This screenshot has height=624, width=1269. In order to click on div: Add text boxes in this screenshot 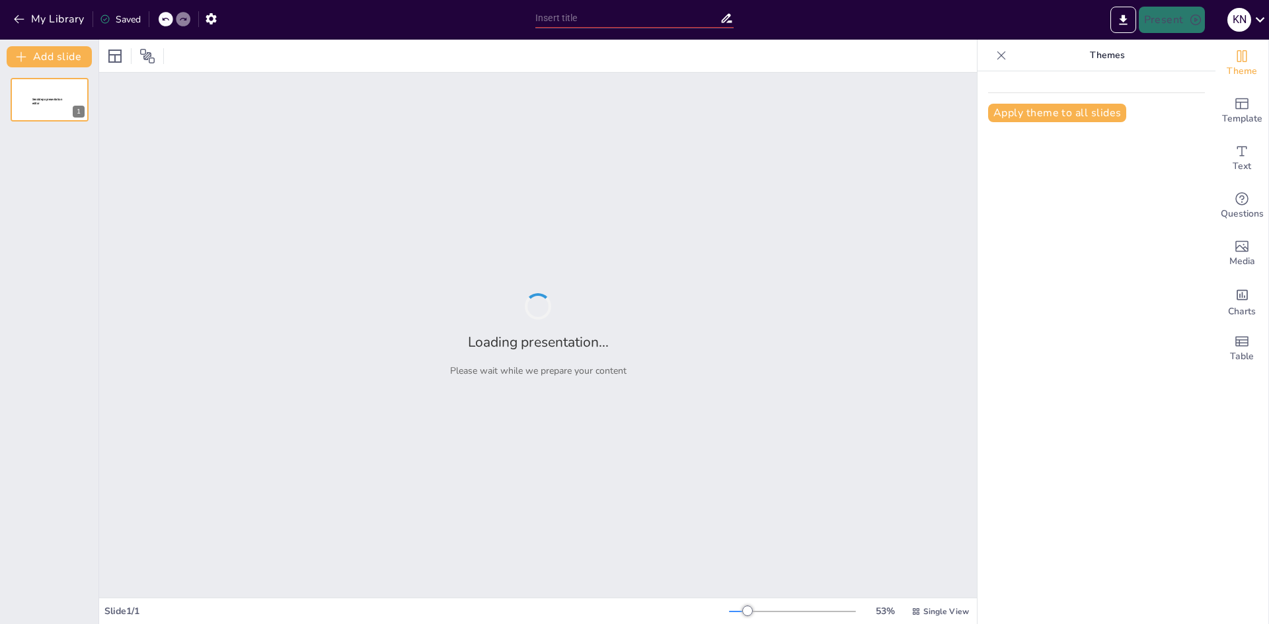, I will do `click(1242, 159)`.